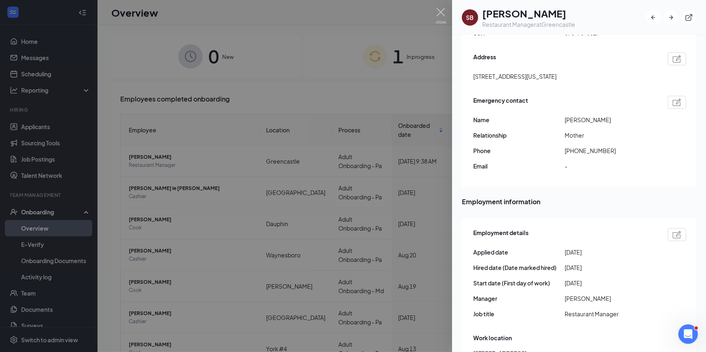  Describe the element at coordinates (671, 17) in the screenshot. I see `button: ArrowRight` at that location.